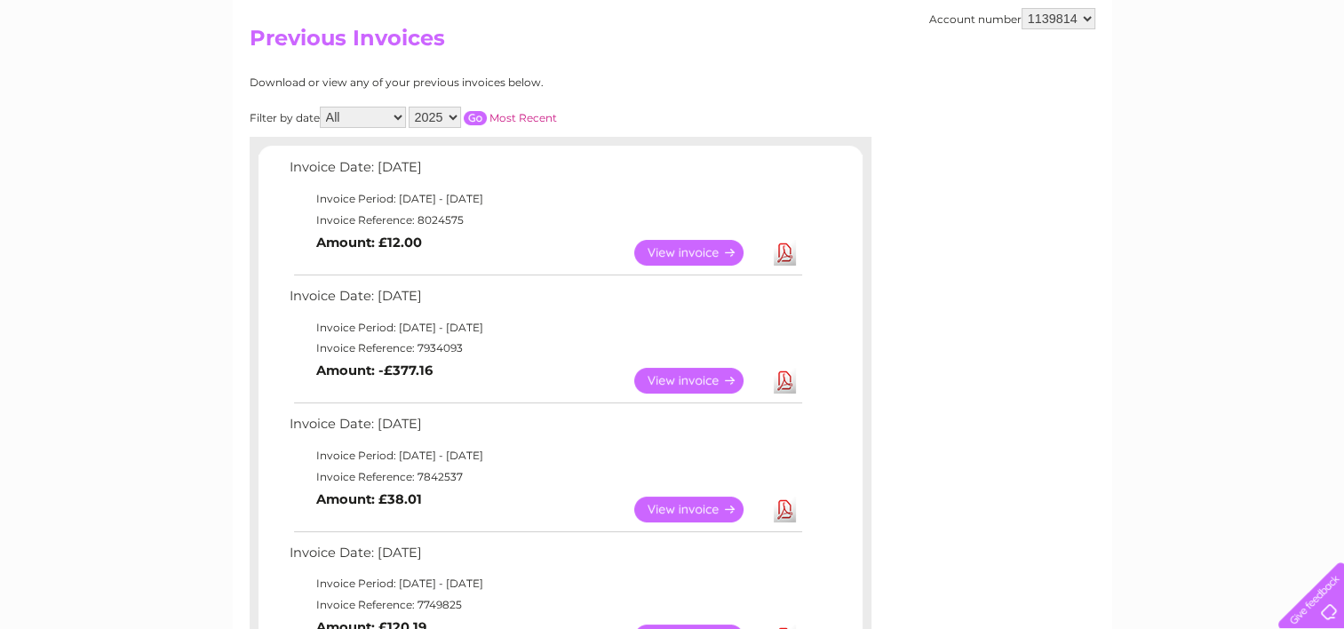 The height and width of the screenshot is (629, 1344). What do you see at coordinates (369, 243) in the screenshot?
I see `b: Amount: £12.00` at bounding box center [369, 243].